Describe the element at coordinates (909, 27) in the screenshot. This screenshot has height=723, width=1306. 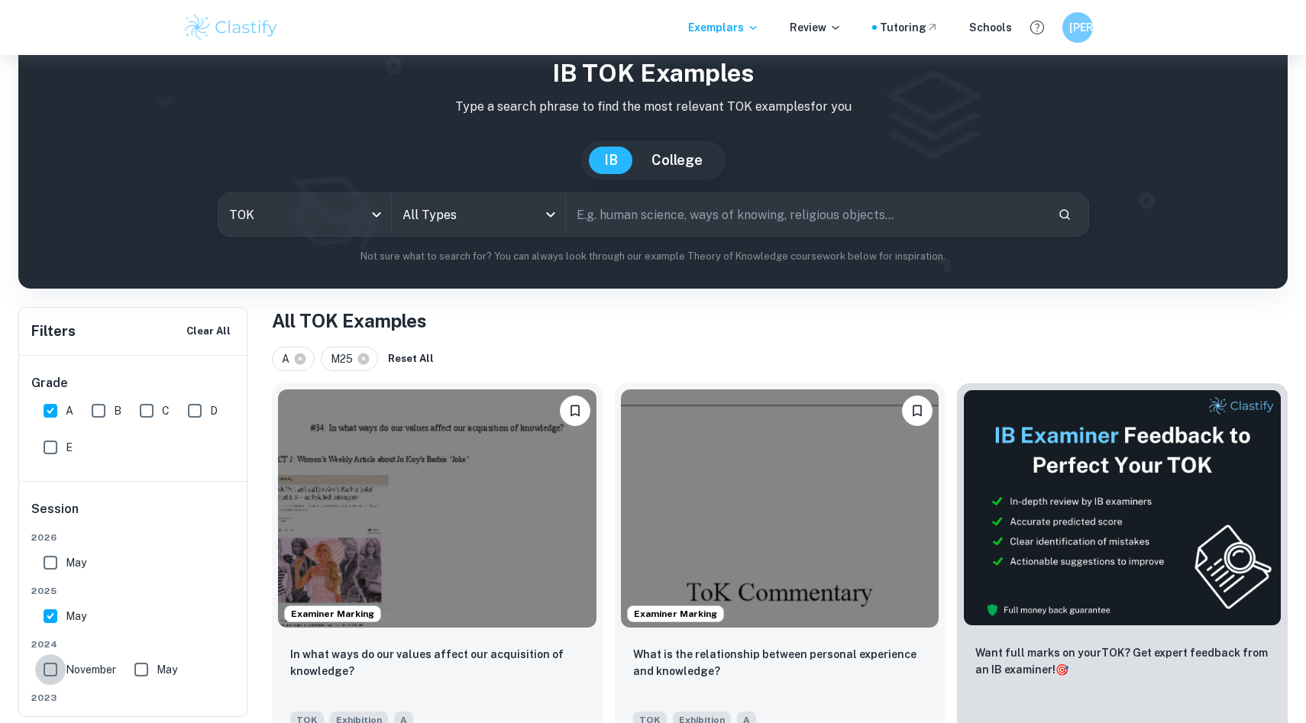
I see `div: Tutoring` at that location.